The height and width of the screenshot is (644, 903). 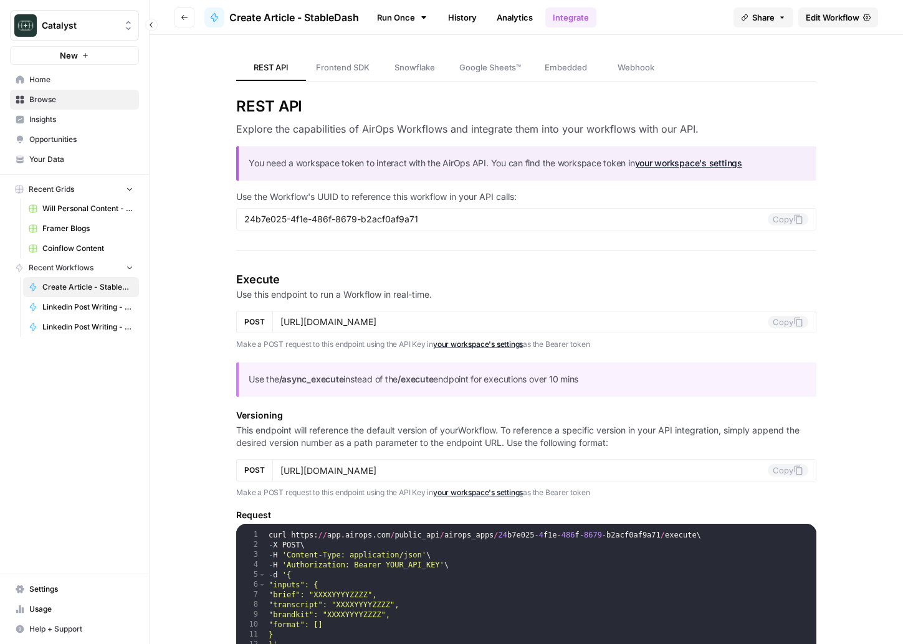 I want to click on a: Coinflow Content, so click(x=81, y=249).